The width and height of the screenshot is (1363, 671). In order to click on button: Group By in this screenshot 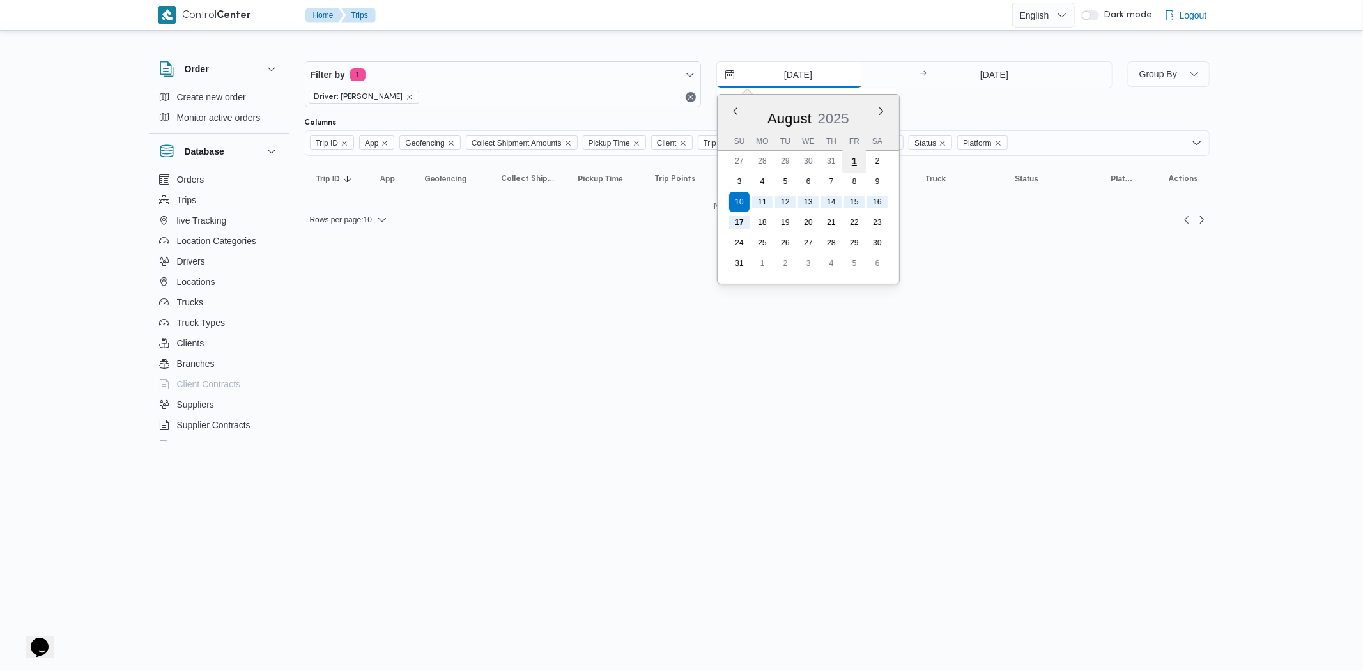, I will do `click(1168, 74)`.